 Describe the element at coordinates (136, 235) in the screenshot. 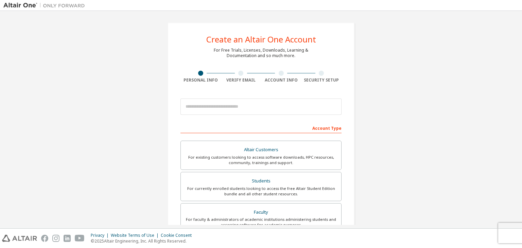

I see `div: Website Terms of Use` at that location.